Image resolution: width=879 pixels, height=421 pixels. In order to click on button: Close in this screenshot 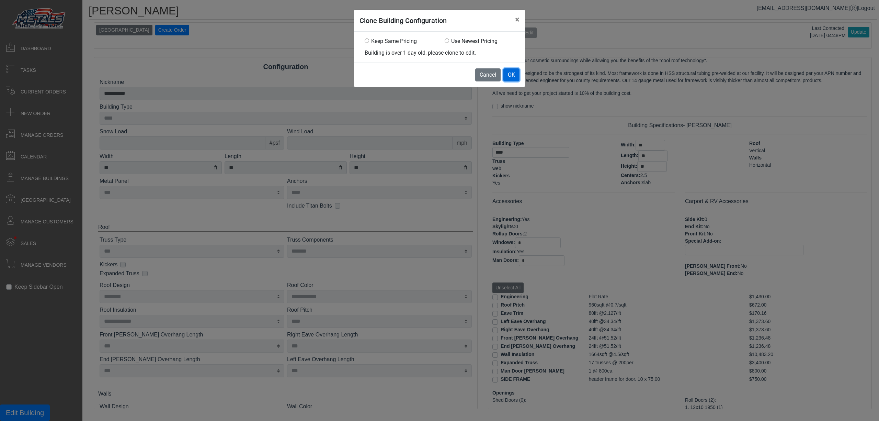, I will do `click(517, 20)`.